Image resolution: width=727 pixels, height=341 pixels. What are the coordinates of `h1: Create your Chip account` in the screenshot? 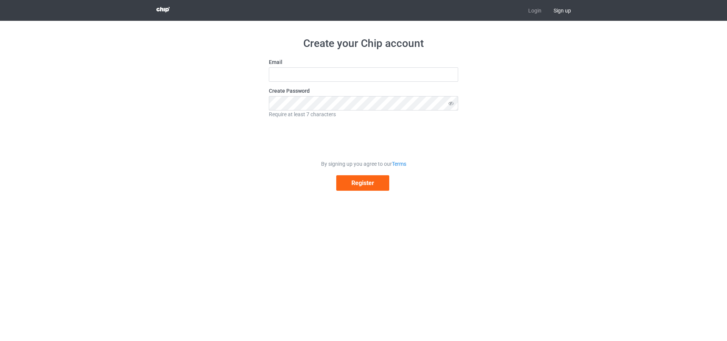 It's located at (364, 44).